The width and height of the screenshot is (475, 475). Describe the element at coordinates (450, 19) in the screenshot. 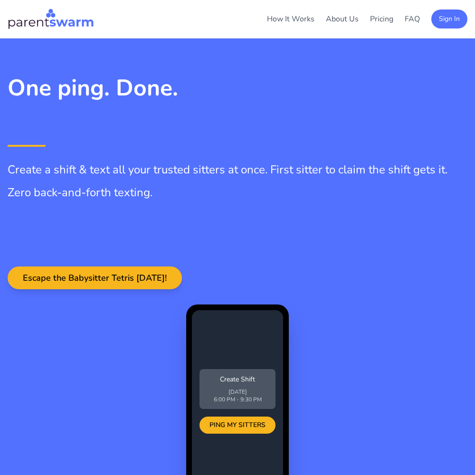

I see `button: Sign In` at that location.